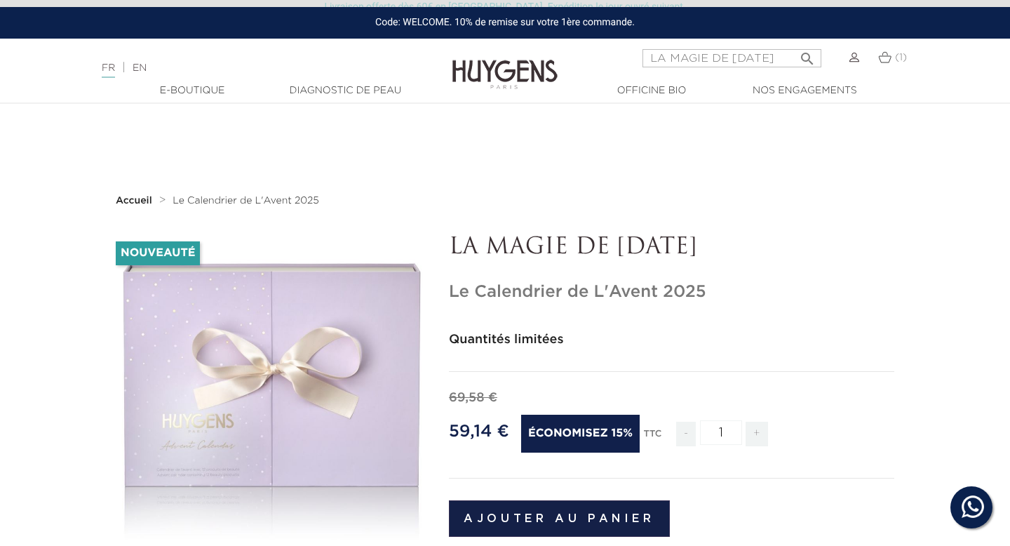 This screenshot has height=546, width=1010. I want to click on img: Huygens, so click(505, 64).